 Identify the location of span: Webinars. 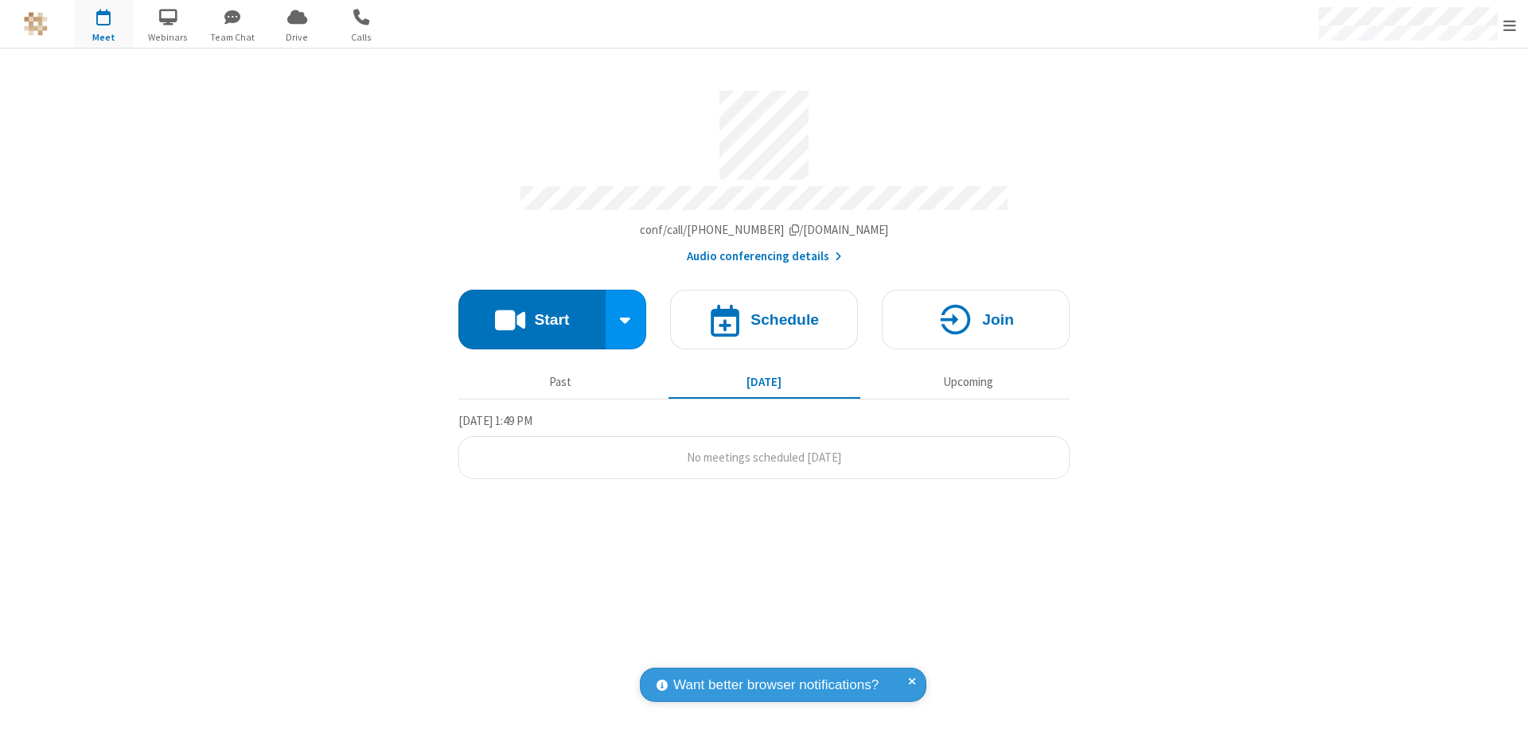
(168, 37).